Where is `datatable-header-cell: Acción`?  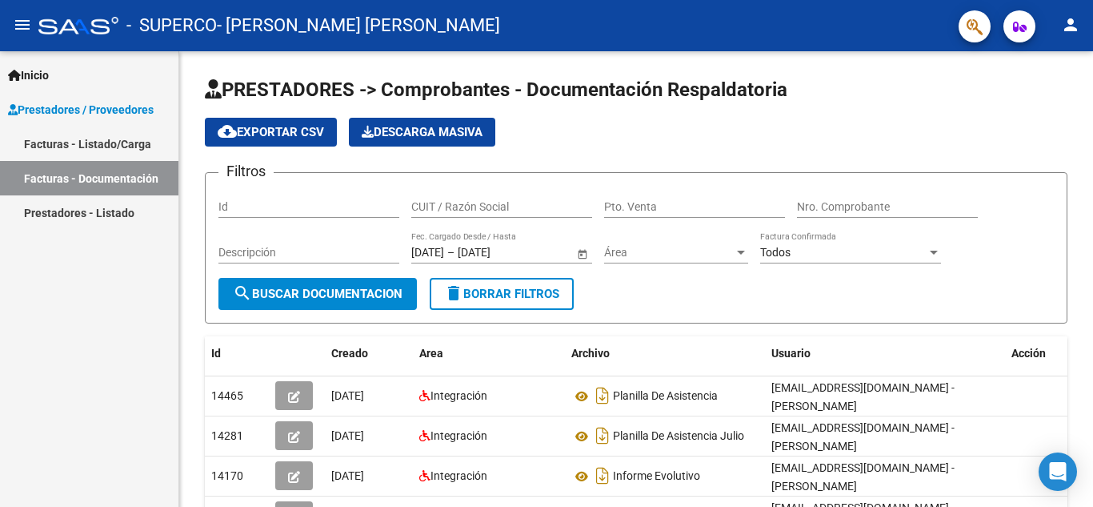
datatable-header-cell: Acción is located at coordinates (1045, 353).